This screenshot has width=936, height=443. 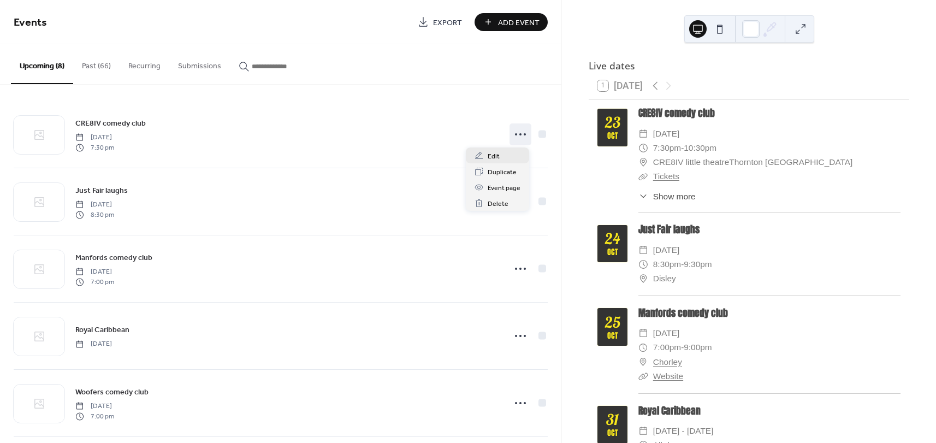 What do you see at coordinates (769, 410) in the screenshot?
I see `div: Royal Caribbean` at bounding box center [769, 410].